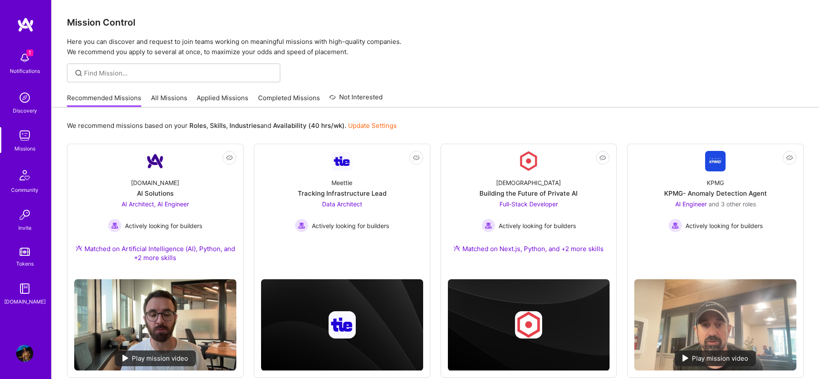 Image resolution: width=819 pixels, height=379 pixels. What do you see at coordinates (372, 125) in the screenshot?
I see `a: Update Settings` at bounding box center [372, 125].